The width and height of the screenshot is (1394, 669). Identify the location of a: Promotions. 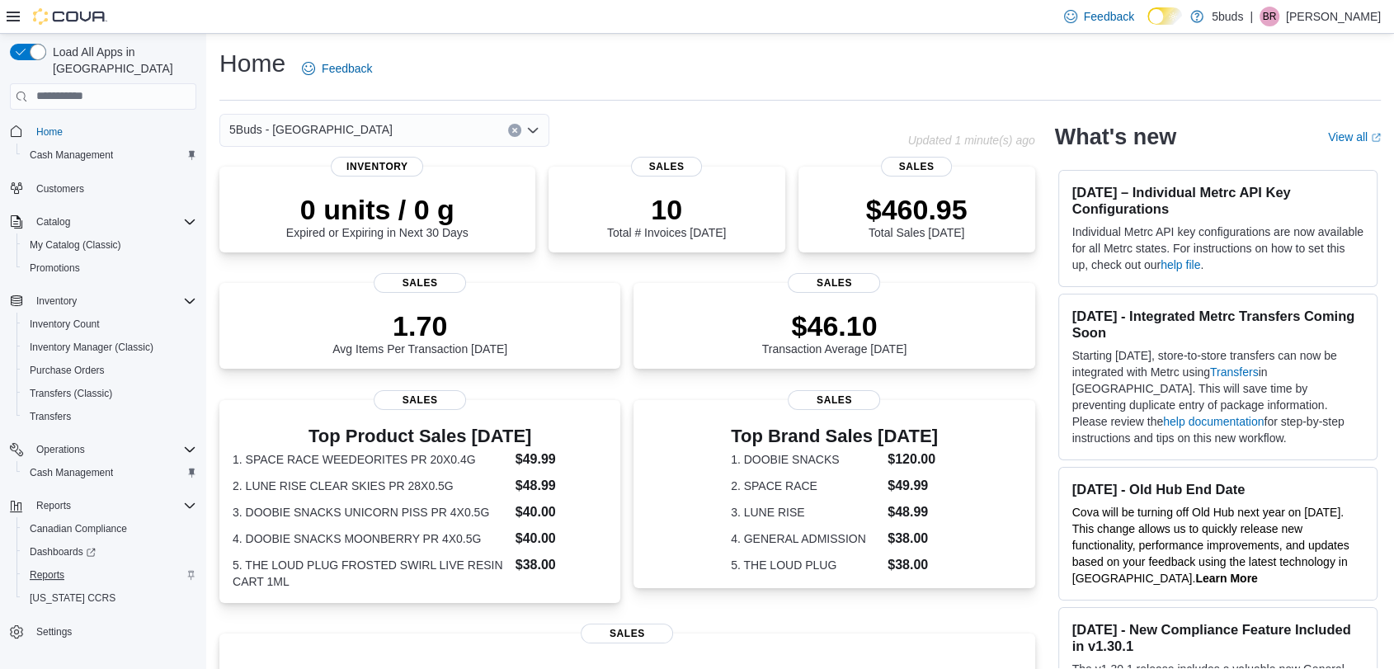
(54, 268).